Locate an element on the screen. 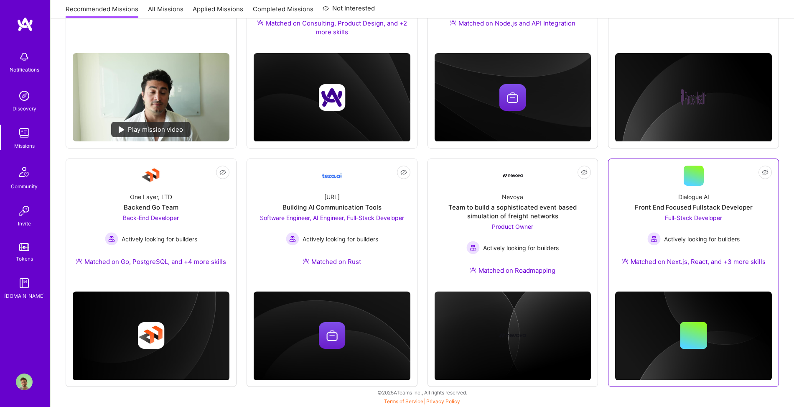 Image resolution: width=794 pixels, height=407 pixels. div: Matched on Node.js and API Integration is located at coordinates (512, 23).